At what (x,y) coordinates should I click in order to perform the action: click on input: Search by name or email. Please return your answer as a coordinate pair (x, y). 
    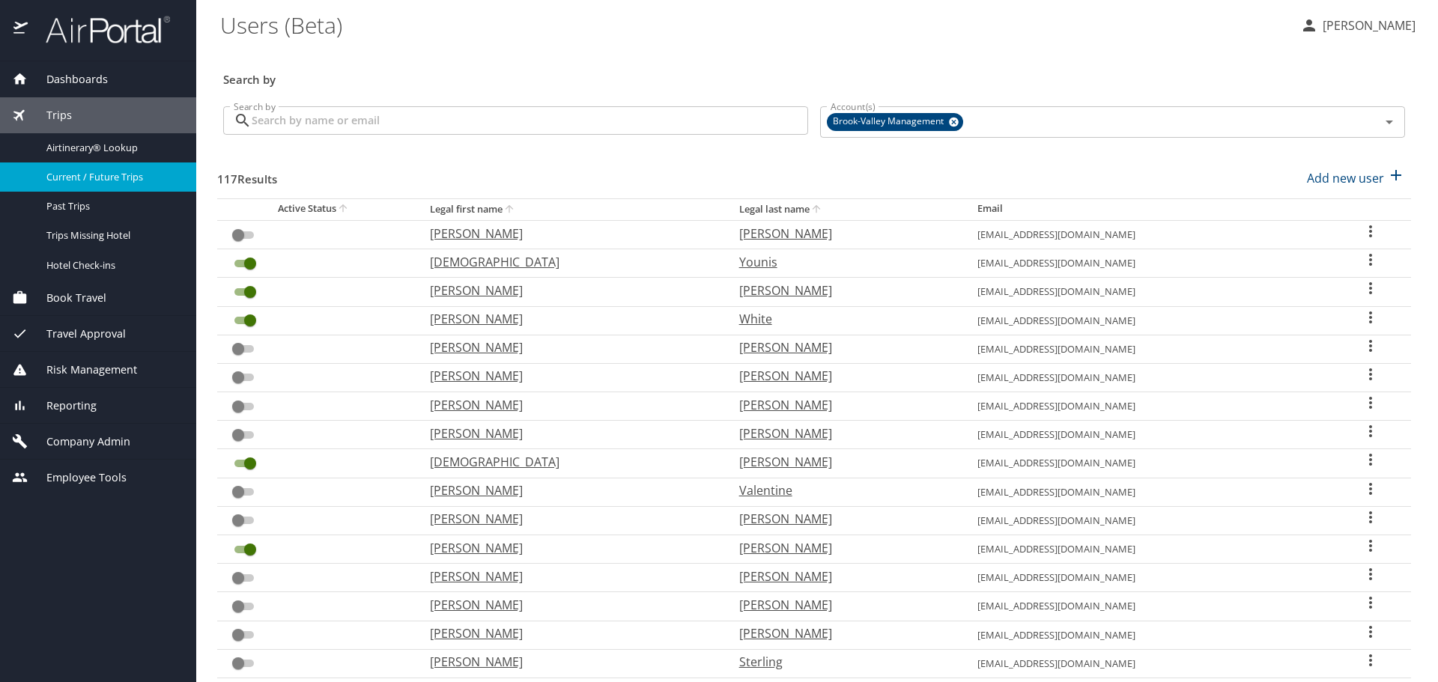
    Looking at the image, I should click on (530, 121).